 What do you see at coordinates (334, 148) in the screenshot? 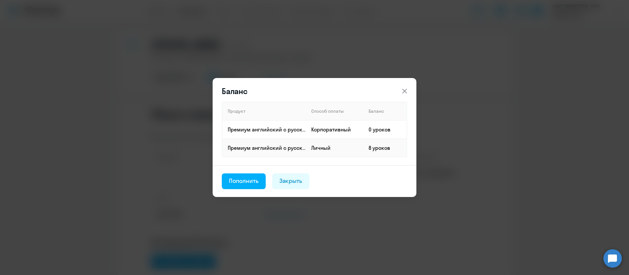
I see `td: Личный` at bounding box center [334, 148].